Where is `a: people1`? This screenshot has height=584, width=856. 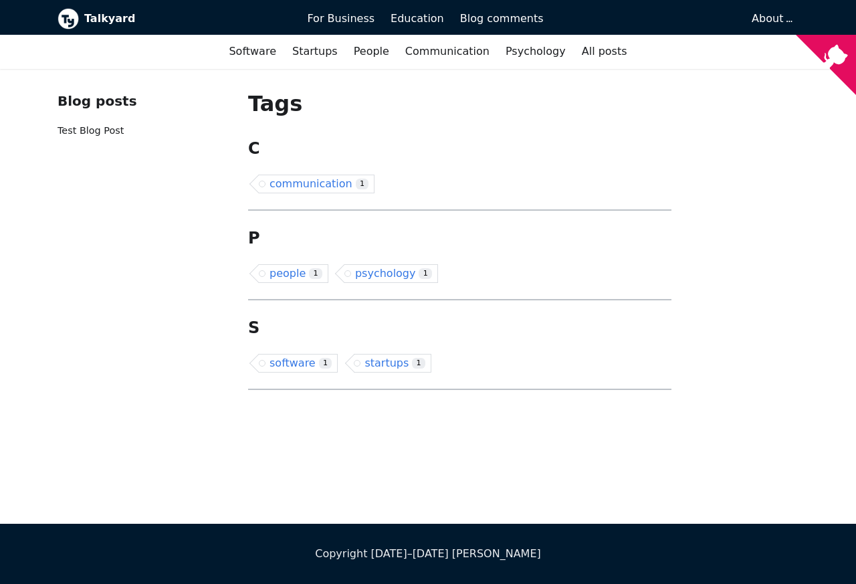 a: people1 is located at coordinates (294, 274).